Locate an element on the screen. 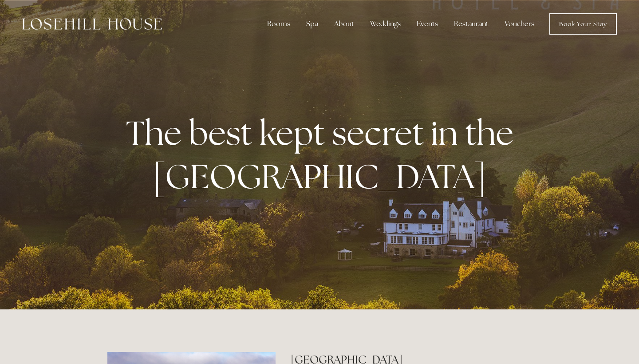  img: Losehill House is located at coordinates (92, 24).